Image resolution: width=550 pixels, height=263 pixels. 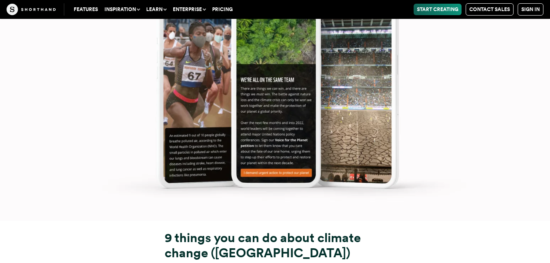 I want to click on a: Start Creating, so click(x=437, y=9).